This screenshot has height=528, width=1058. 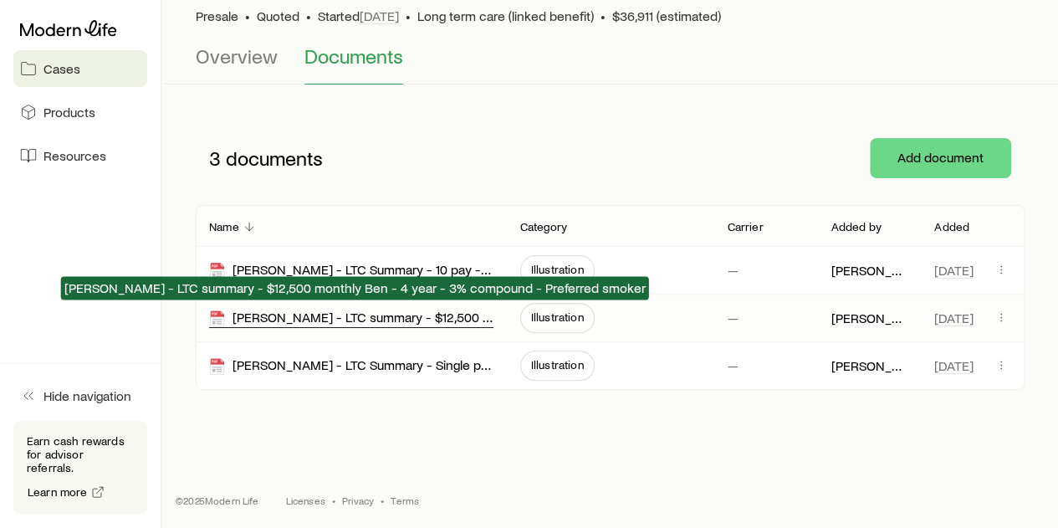 I want to click on p: Added, so click(x=952, y=227).